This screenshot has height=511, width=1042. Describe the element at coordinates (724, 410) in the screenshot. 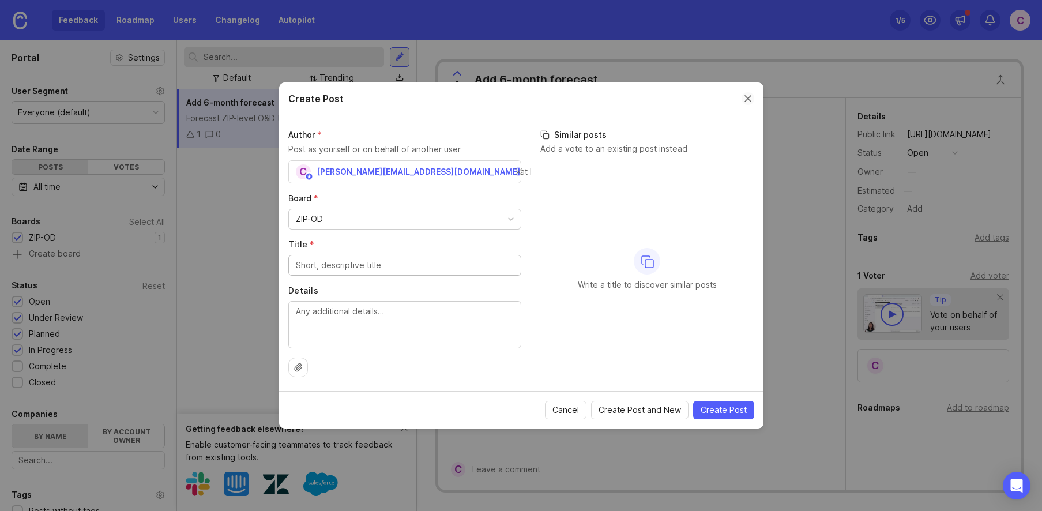

I see `span: Create Post` at that location.